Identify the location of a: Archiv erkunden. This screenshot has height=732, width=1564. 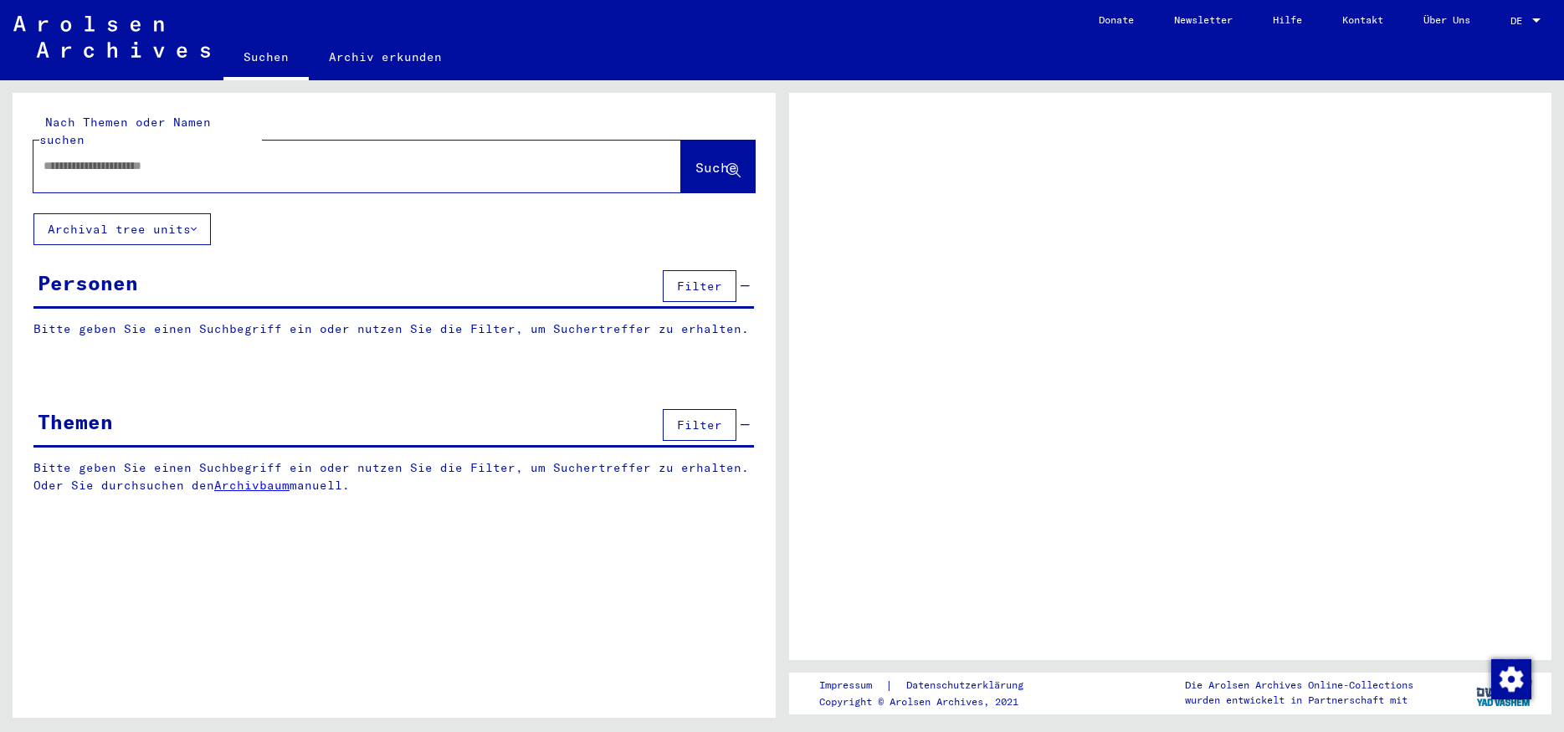
(385, 57).